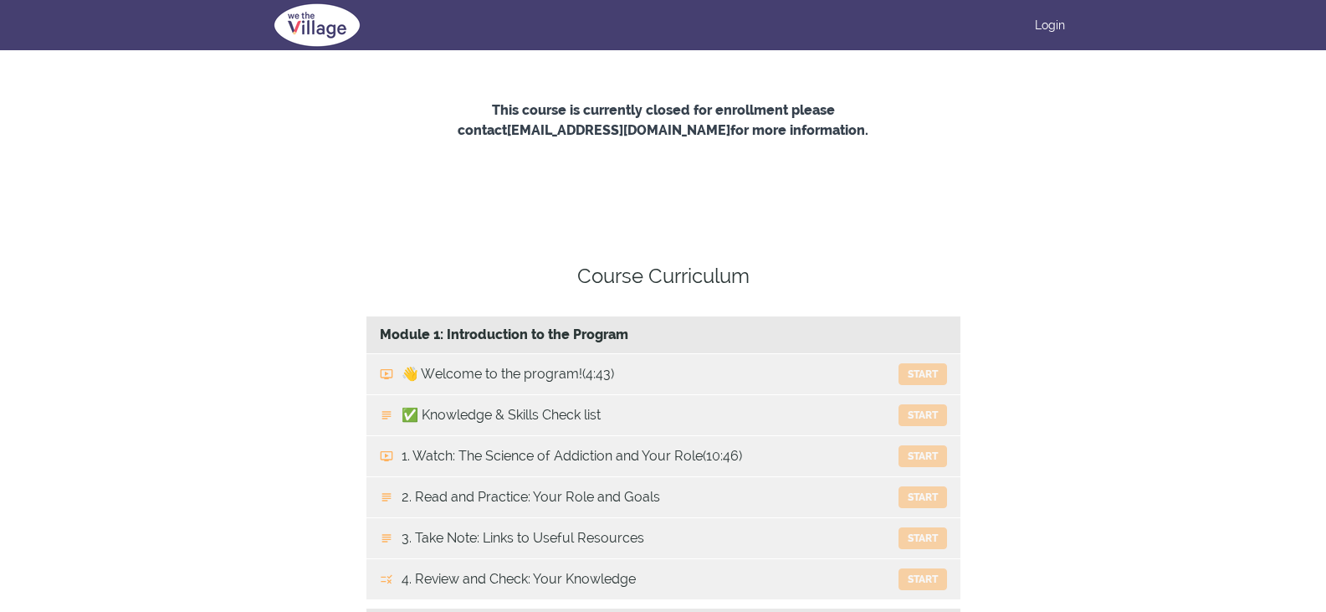 The height and width of the screenshot is (612, 1326). Describe the element at coordinates (664, 538) in the screenshot. I see `a: 3. Take Note: Links to Useful Resources Start` at that location.